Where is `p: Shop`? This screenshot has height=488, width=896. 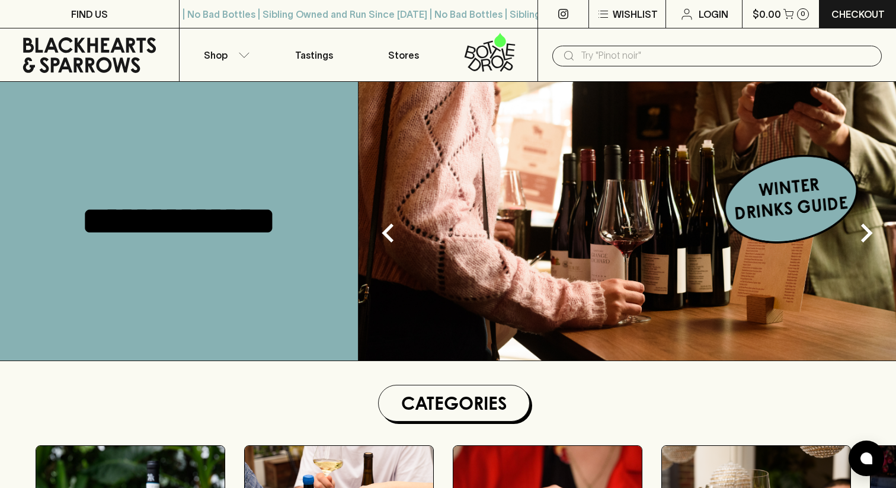 p: Shop is located at coordinates (216, 55).